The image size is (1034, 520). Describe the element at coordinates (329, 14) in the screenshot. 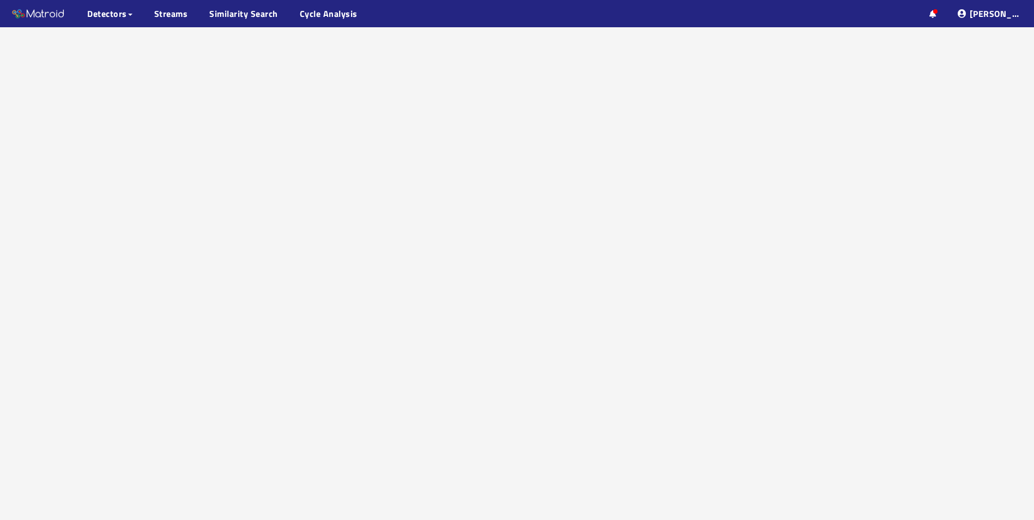

I see `a: Cycle Analysis` at that location.